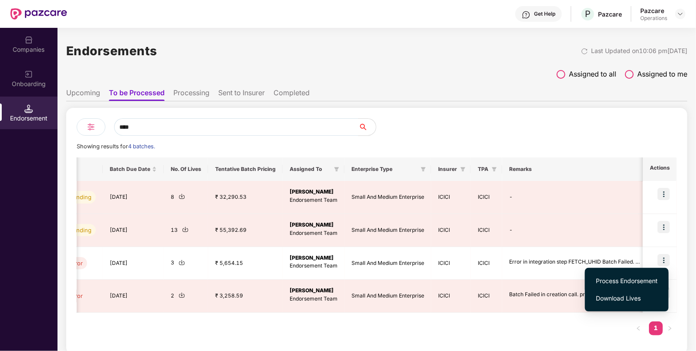 This screenshot has height=351, width=696. What do you see at coordinates (656, 328) in the screenshot?
I see `a: 1` at bounding box center [656, 328].